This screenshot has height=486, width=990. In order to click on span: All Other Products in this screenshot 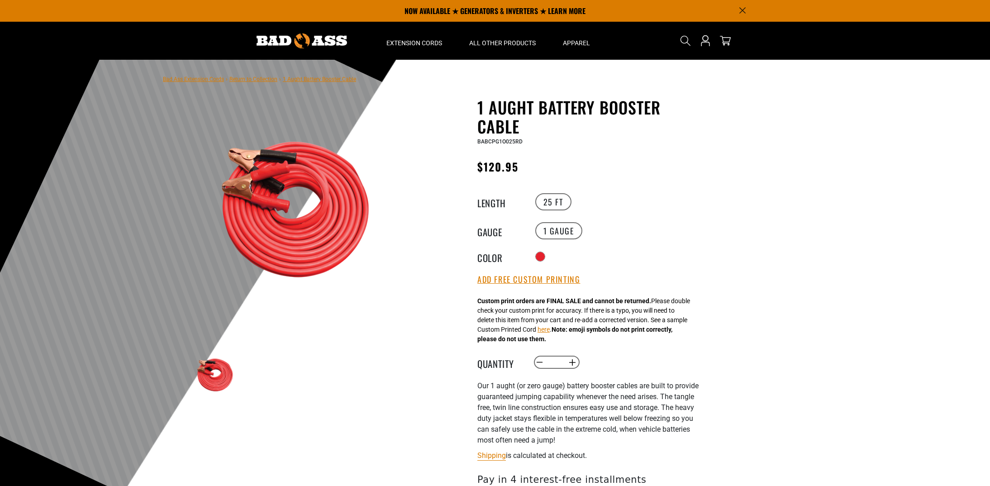, I will do `click(502, 43)`.